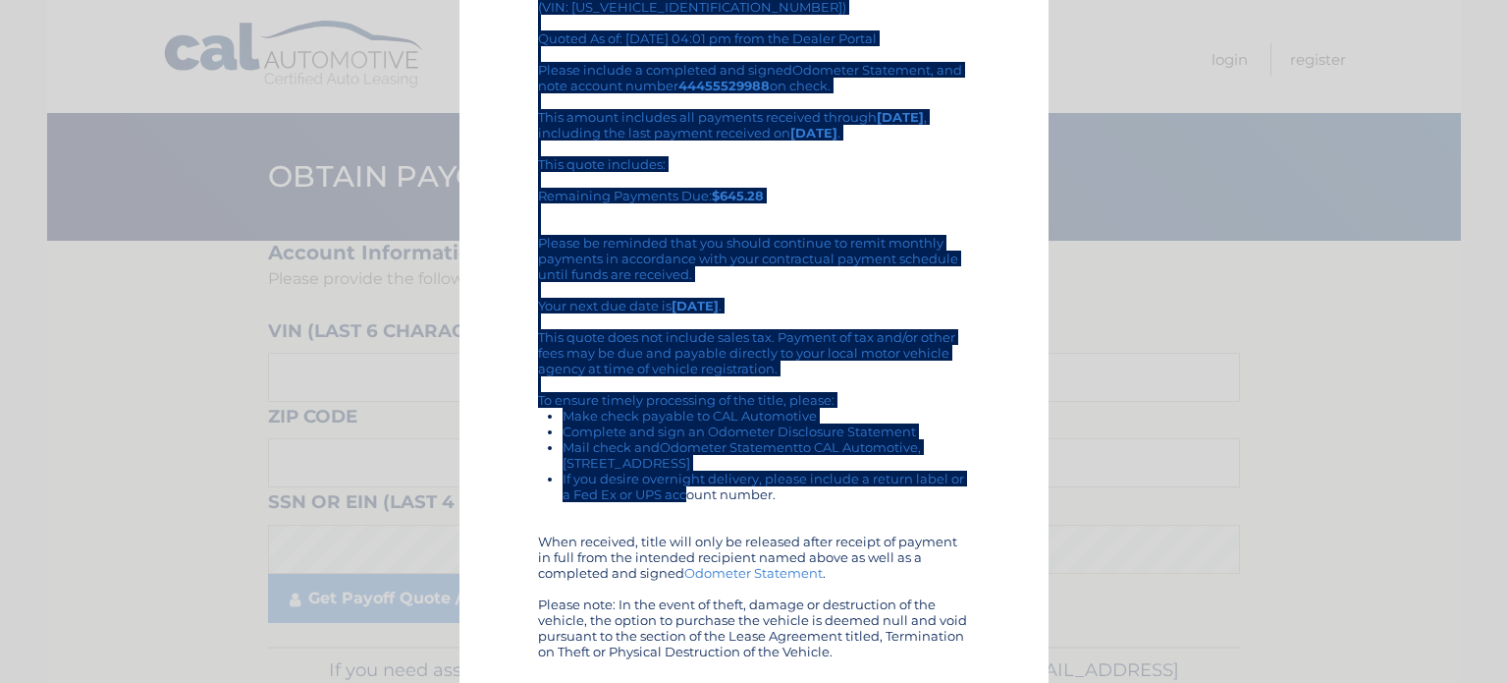 The height and width of the screenshot is (683, 1508). What do you see at coordinates (766, 486) in the screenshot?
I see `li: If you desire overnight delivery, please include a return label or a Fed Ex or UPS account number.` at bounding box center [766, 486].